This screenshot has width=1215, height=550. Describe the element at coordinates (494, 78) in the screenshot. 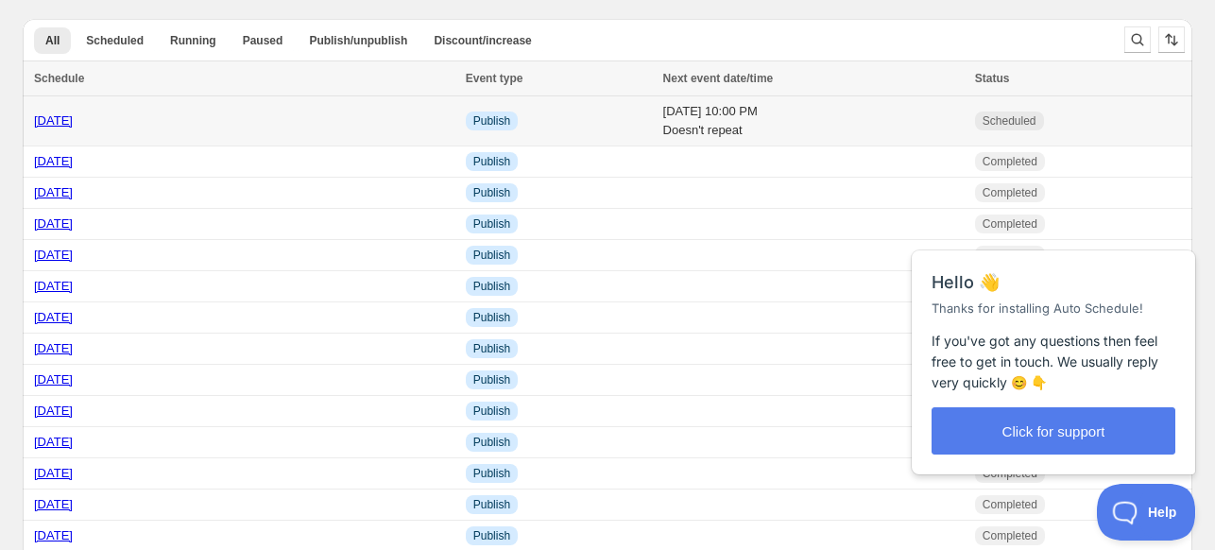

I see `span: Event type` at that location.